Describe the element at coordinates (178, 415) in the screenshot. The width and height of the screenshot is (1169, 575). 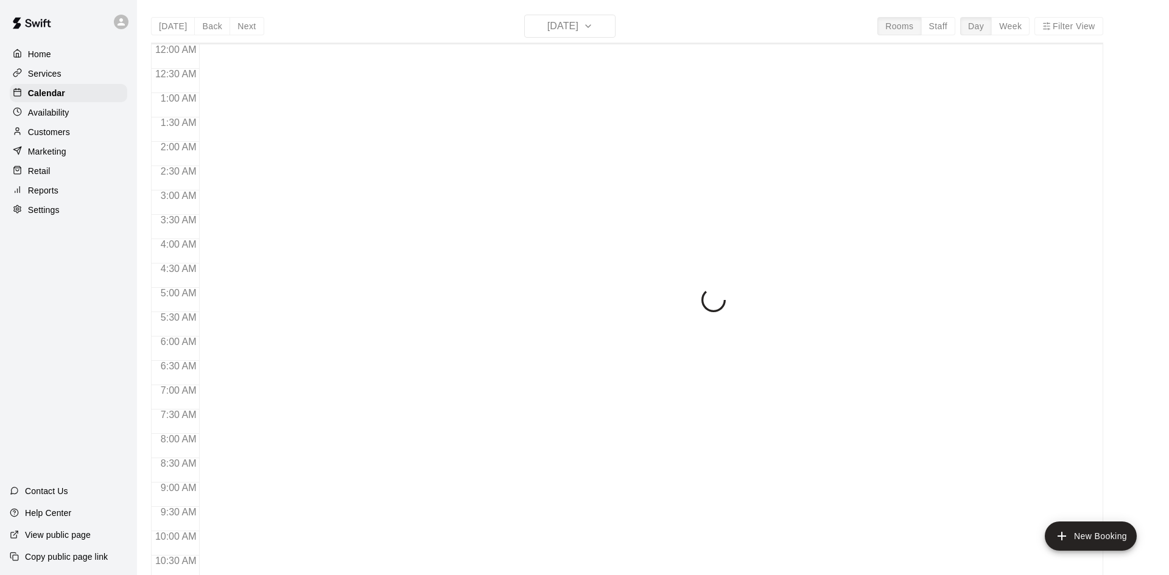
I see `span: 7:30 AM` at that location.